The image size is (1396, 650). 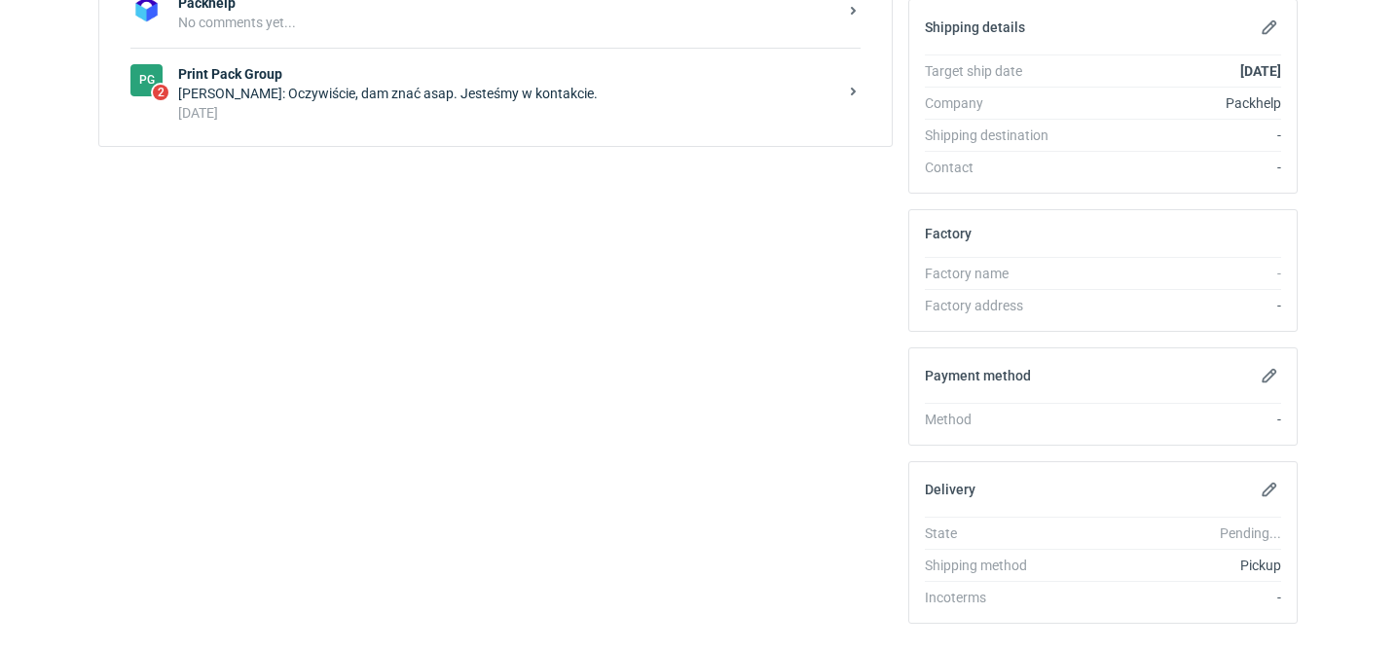 I want to click on span: 2, so click(x=161, y=93).